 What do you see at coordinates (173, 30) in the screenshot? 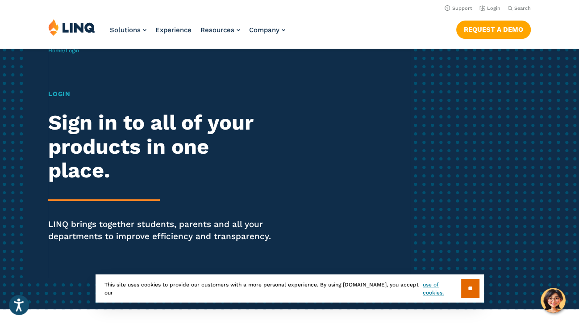
I see `span: Experience` at bounding box center [173, 30].